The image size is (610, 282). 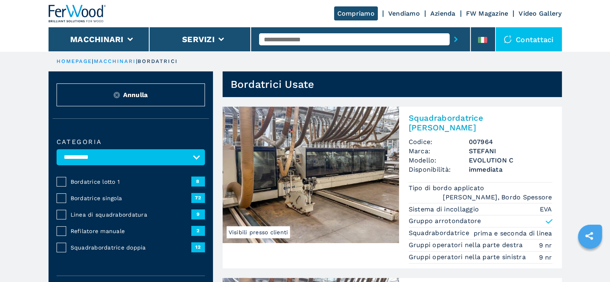 What do you see at coordinates (115, 61) in the screenshot?
I see `a: macchinari` at bounding box center [115, 61].